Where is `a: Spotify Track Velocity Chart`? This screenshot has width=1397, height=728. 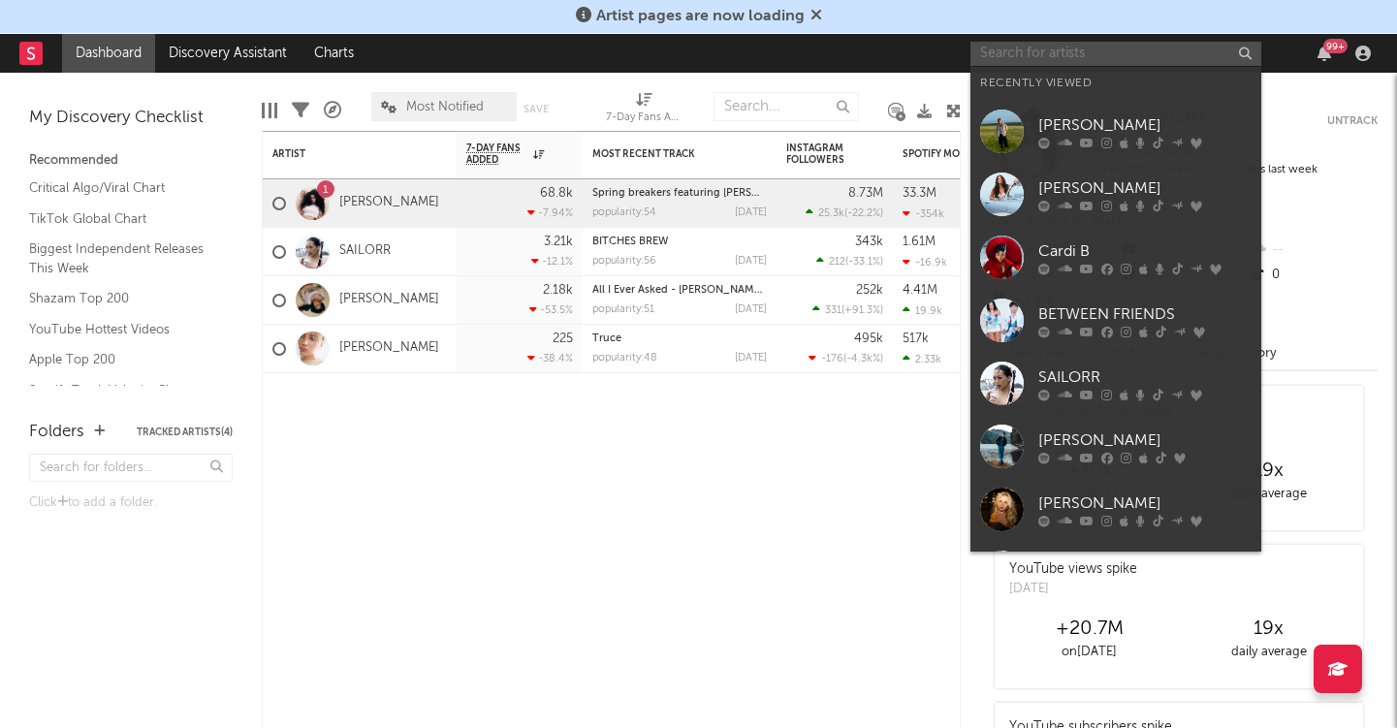 a: Spotify Track Velocity Chart is located at coordinates (121, 391).